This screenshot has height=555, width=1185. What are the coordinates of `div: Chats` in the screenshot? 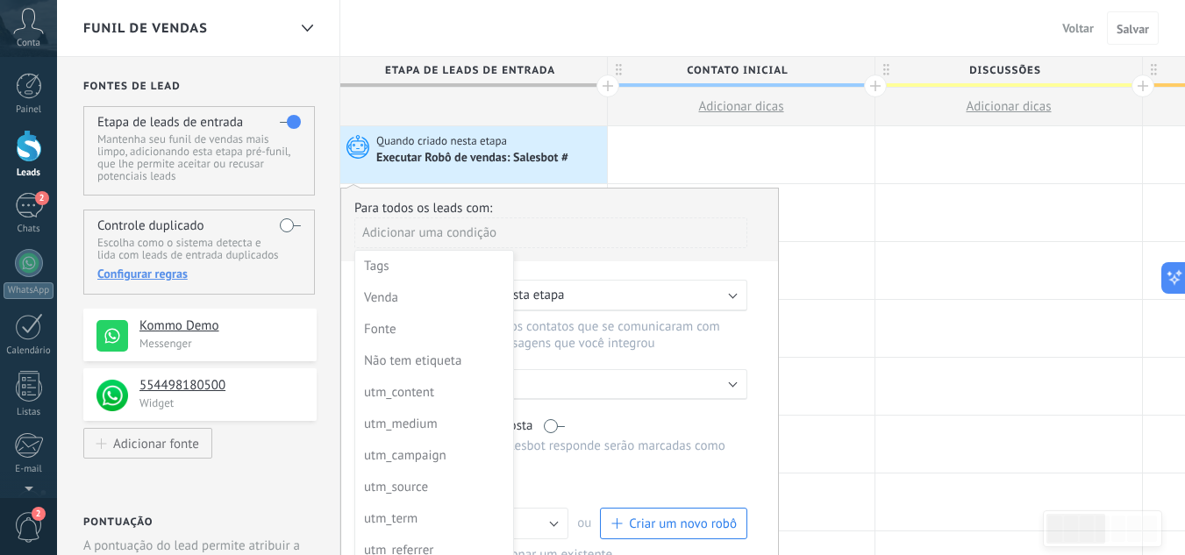 It's located at (29, 229).